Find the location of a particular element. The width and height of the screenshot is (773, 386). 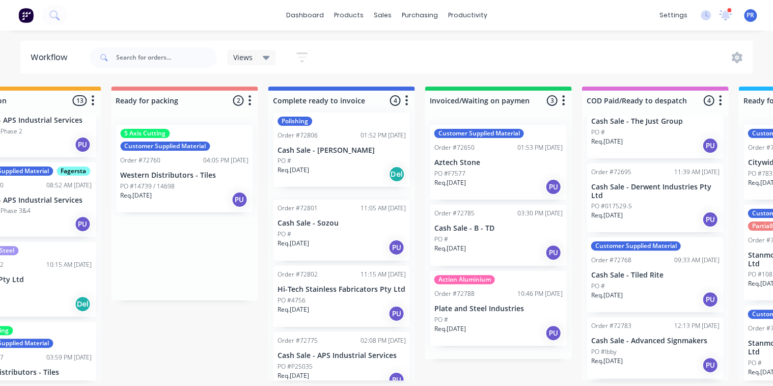

div: settings is located at coordinates (673, 15).